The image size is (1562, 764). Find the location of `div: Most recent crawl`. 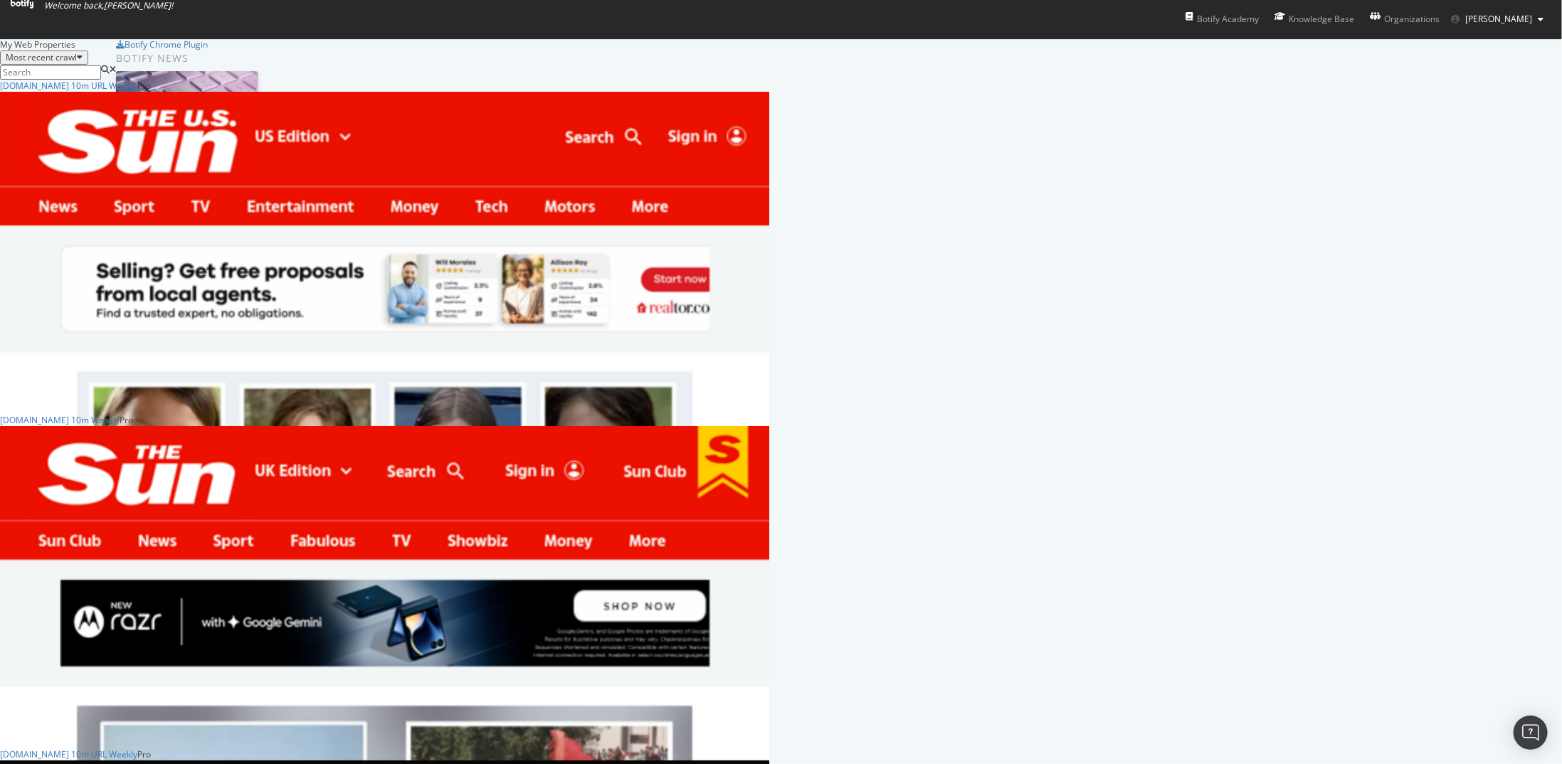

div: Most recent crawl is located at coordinates (41, 58).